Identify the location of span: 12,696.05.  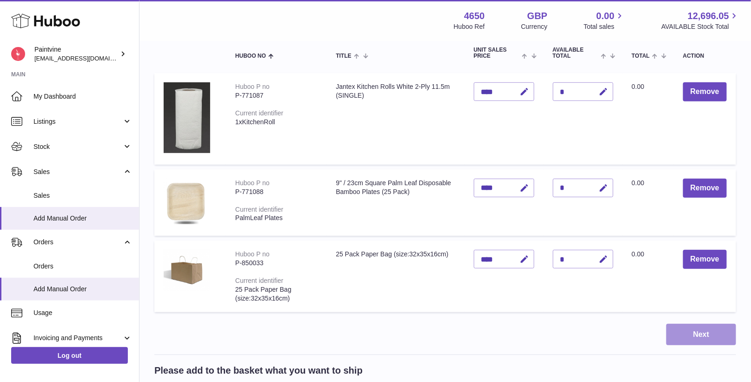
(708, 16).